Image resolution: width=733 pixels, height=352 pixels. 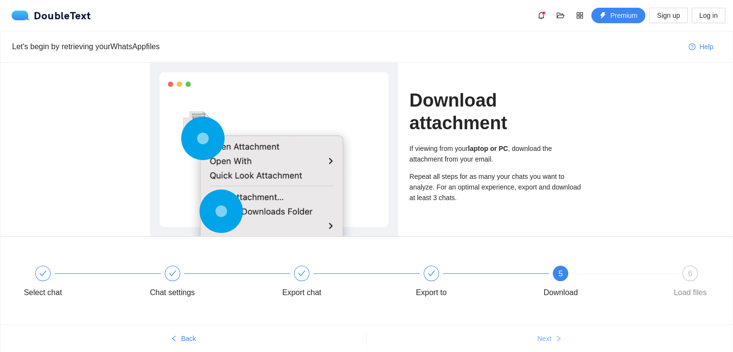 I want to click on button: Nextright, so click(x=550, y=338).